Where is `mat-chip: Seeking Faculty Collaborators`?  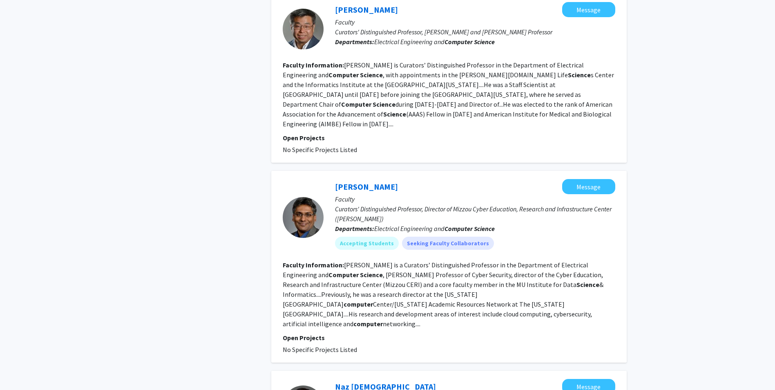 mat-chip: Seeking Faculty Collaborators is located at coordinates (448, 243).